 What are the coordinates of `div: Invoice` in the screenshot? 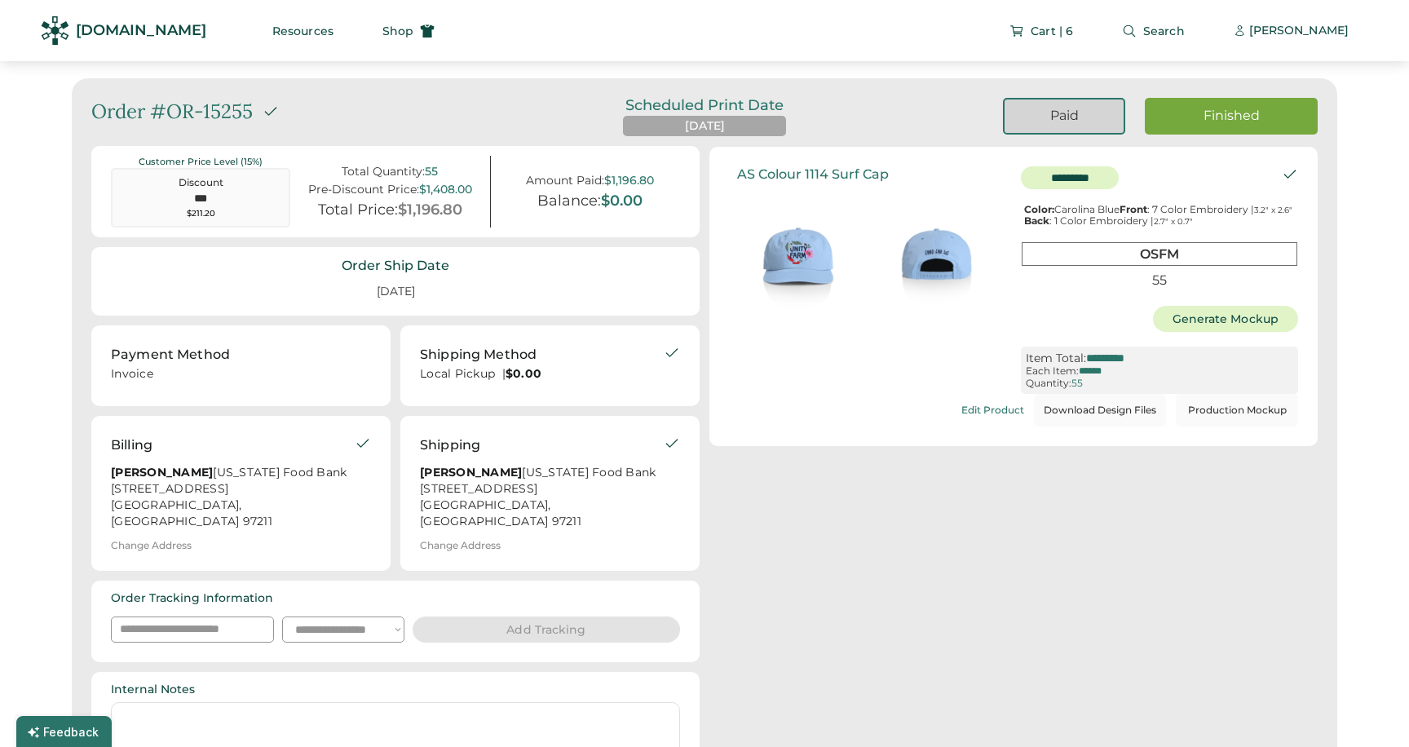 It's located at (241, 376).